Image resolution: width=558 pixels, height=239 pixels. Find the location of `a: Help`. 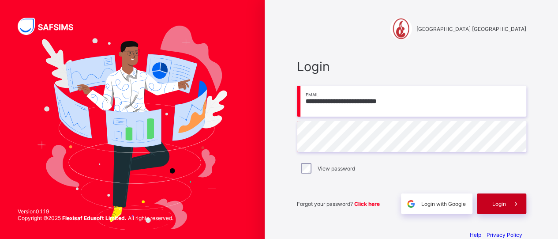

a: Help is located at coordinates (476, 234).